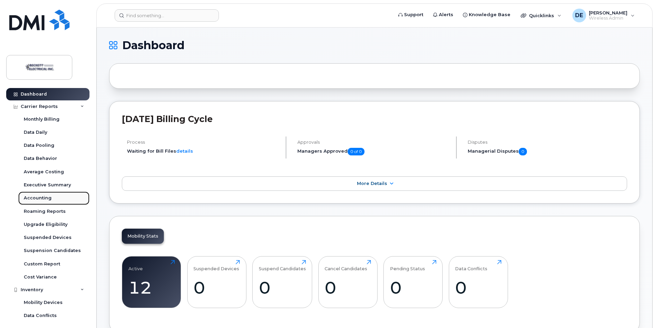 The width and height of the screenshot is (656, 328). Describe the element at coordinates (523, 152) in the screenshot. I see `span: 0` at that location.